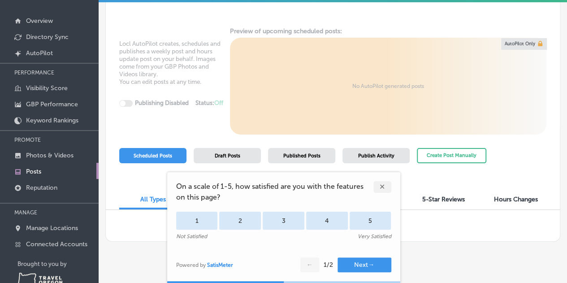 The width and height of the screenshot is (567, 283). I want to click on p: AutoPilot, so click(39, 53).